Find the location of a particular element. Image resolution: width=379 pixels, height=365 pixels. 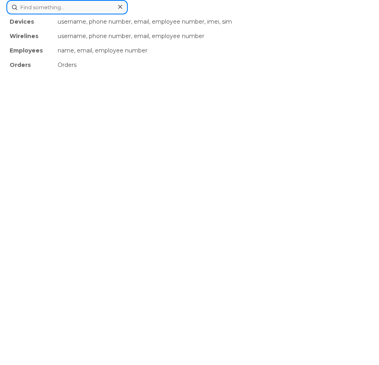

div: Wirelines is located at coordinates (30, 36).